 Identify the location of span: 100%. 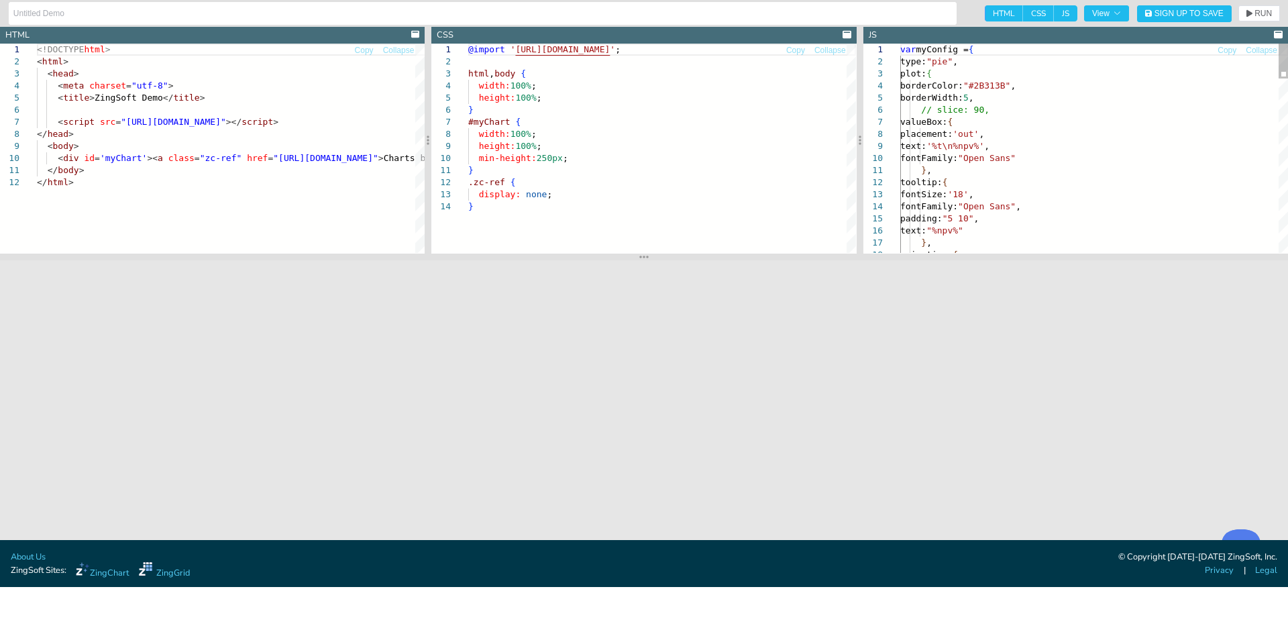
(526, 146).